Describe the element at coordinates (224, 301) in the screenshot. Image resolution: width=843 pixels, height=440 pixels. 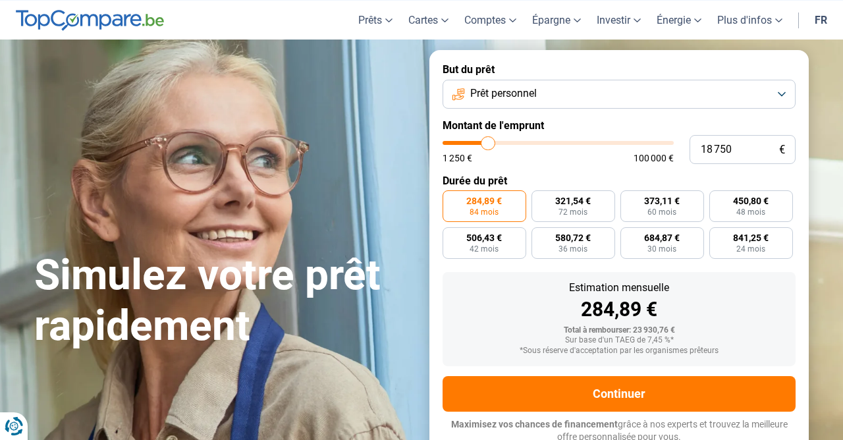
I see `h1: Simulez votre prêt rapidement` at that location.